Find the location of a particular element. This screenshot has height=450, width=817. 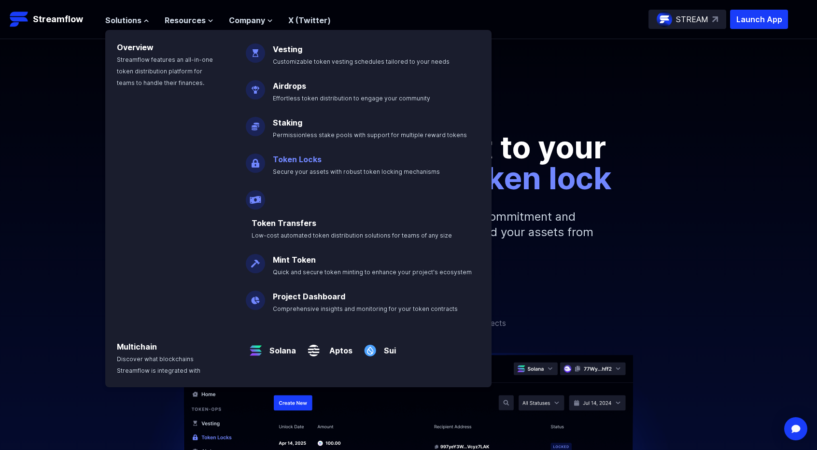

a: STREAM is located at coordinates (687, 19).